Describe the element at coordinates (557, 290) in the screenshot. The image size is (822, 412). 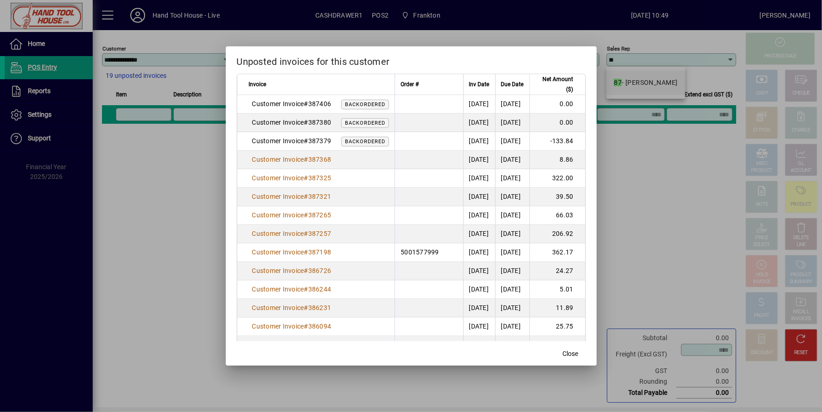
I see `td: 5.01` at that location.